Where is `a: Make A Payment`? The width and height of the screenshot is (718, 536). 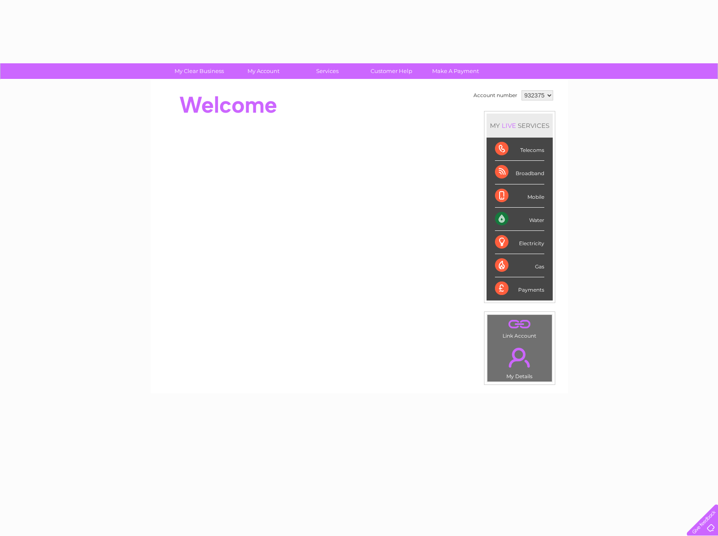
a: Make A Payment is located at coordinates (455, 71).